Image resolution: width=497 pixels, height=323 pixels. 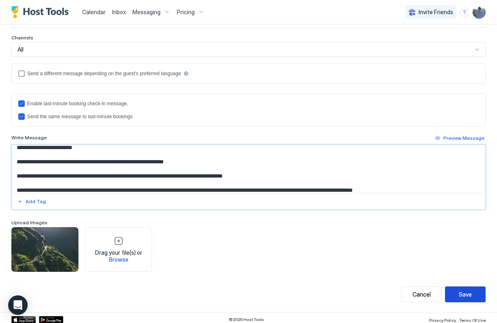 I want to click on div: lastMinuteMessageEnabled, so click(x=248, y=104).